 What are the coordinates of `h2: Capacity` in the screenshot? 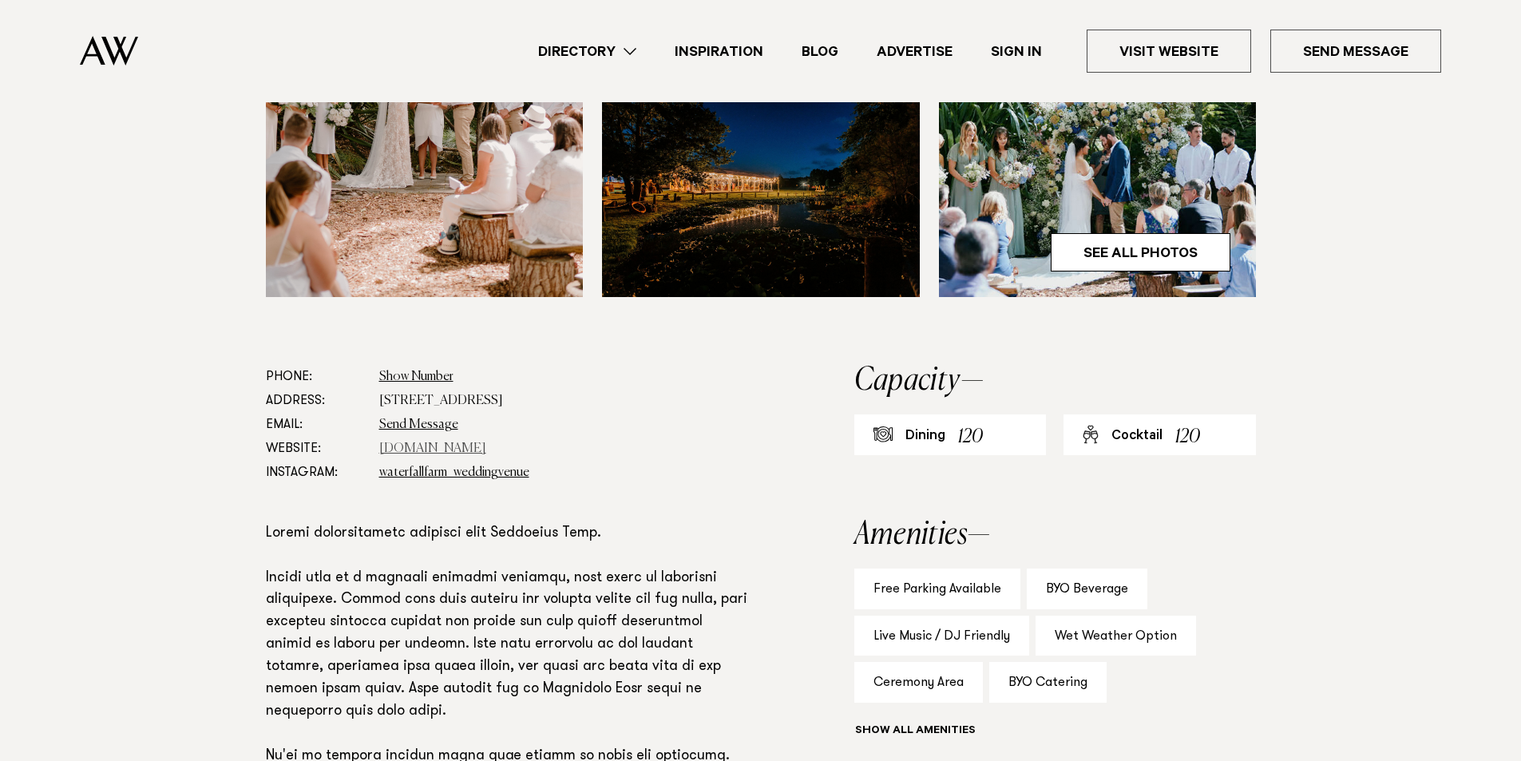 It's located at (1054, 381).